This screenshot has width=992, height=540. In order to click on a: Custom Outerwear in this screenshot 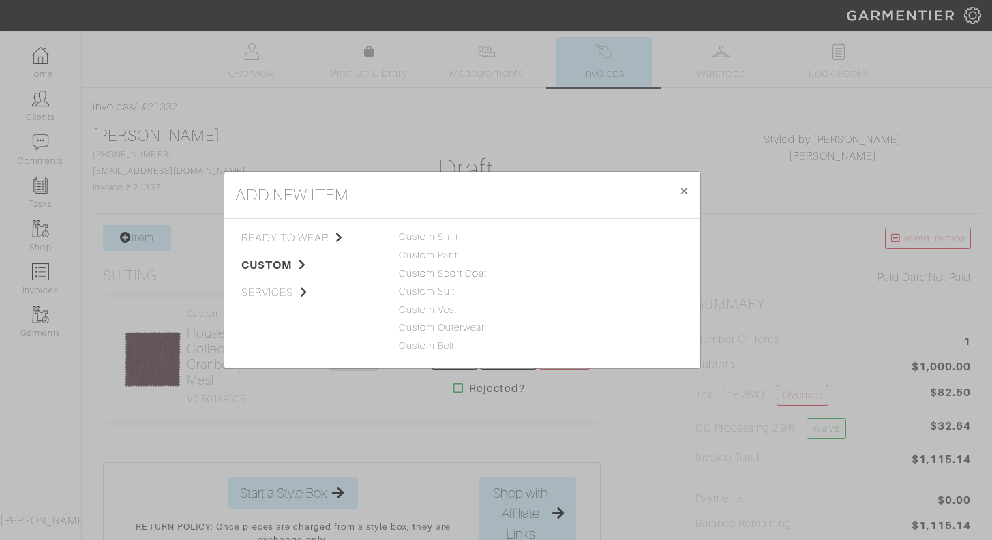, I will do `click(442, 327)`.